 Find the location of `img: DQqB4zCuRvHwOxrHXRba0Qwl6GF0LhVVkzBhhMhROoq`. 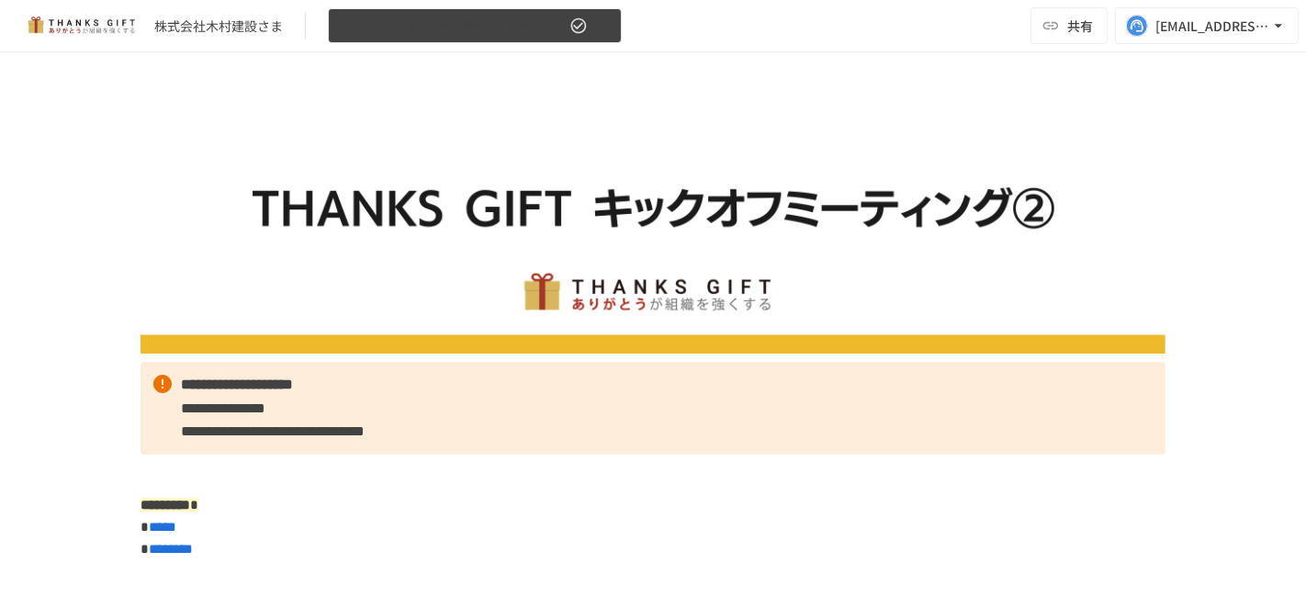

img: DQqB4zCuRvHwOxrHXRba0Qwl6GF0LhVVkzBhhMhROoq is located at coordinates (653, 225).